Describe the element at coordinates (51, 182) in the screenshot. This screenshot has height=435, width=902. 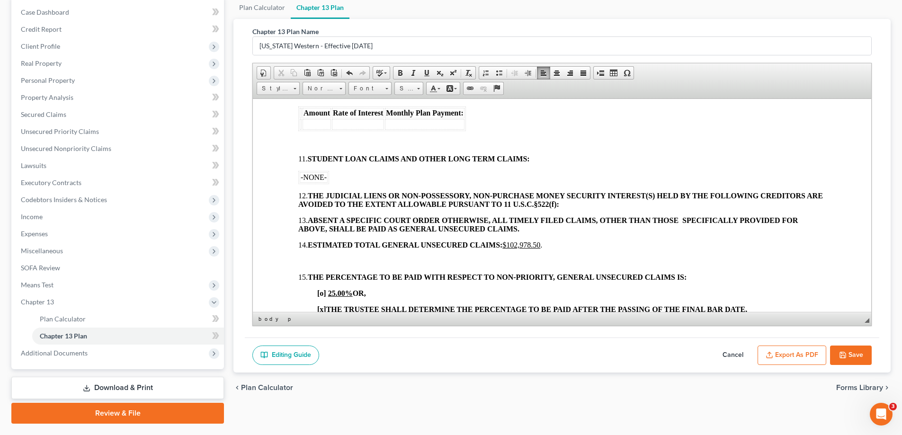
I see `span: Executory Contracts` at that location.